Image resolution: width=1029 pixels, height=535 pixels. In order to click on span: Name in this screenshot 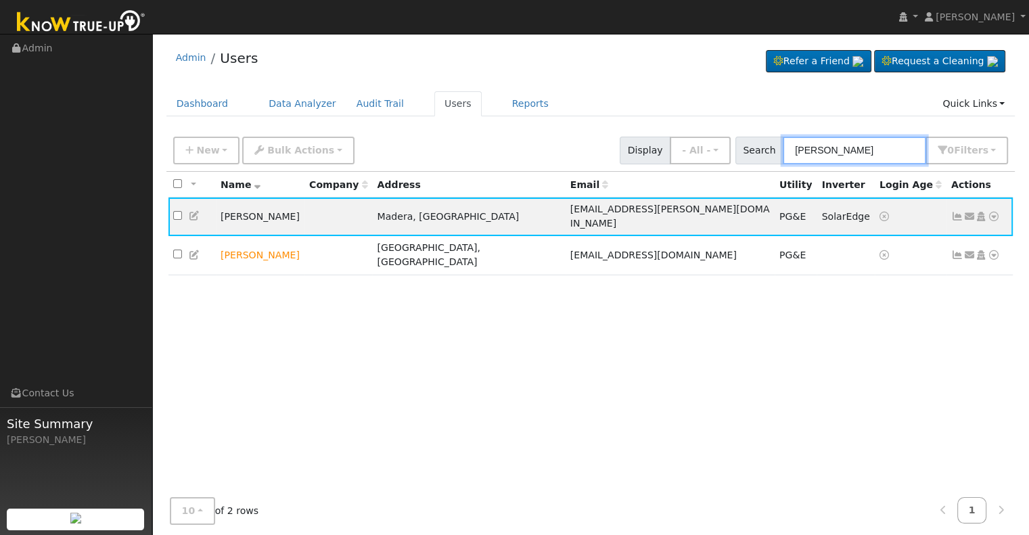, I will do `click(240, 185)`.